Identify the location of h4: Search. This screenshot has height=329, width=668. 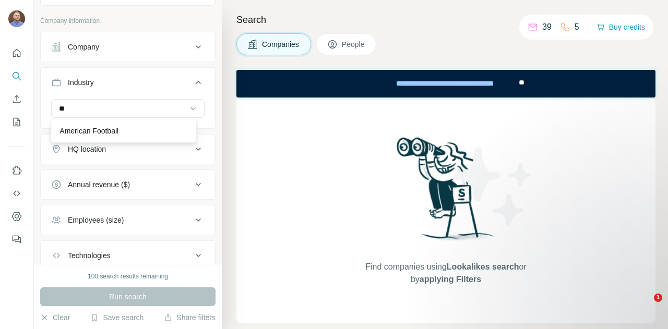
(445, 20).